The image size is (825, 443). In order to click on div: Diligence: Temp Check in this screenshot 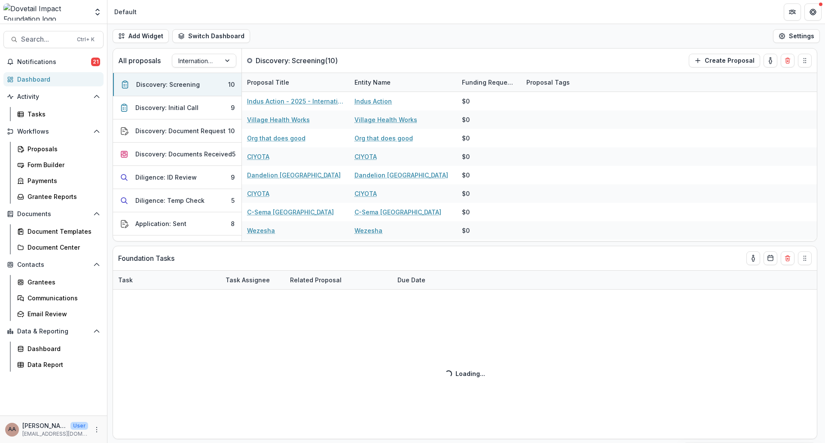, I will do `click(170, 200)`.